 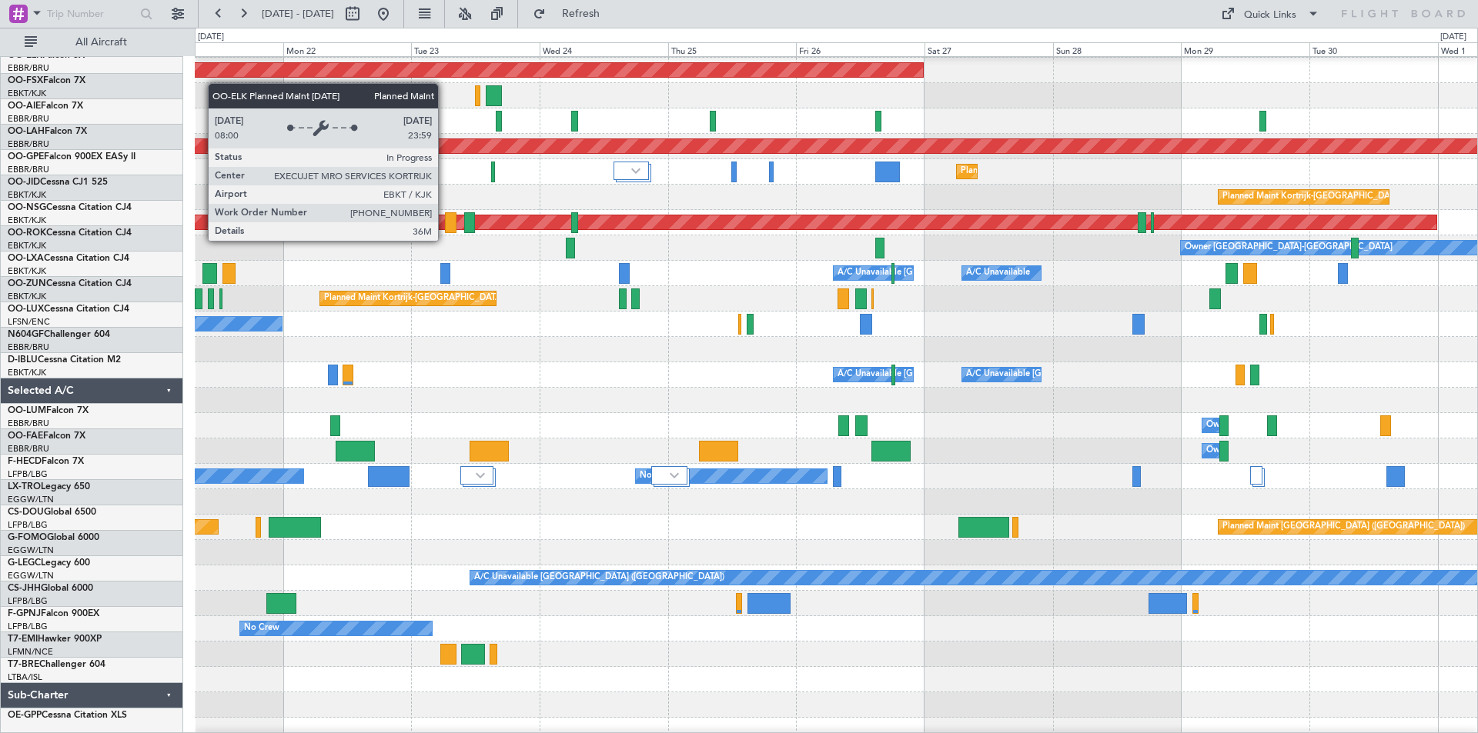 What do you see at coordinates (53, 538) in the screenshot?
I see `a: G-FOMOGlobal 6000` at bounding box center [53, 538].